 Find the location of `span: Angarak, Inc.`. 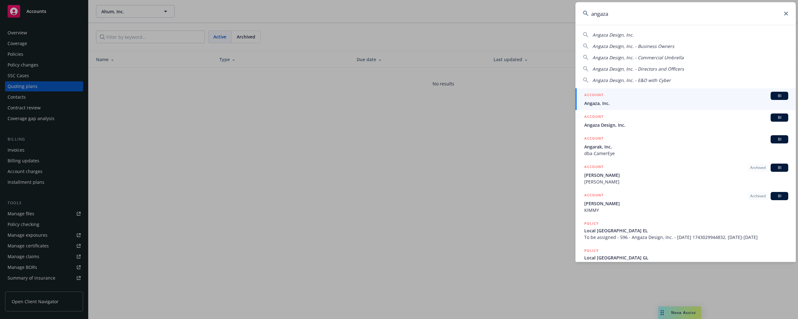

span: Angarak, Inc. is located at coordinates (686, 146).